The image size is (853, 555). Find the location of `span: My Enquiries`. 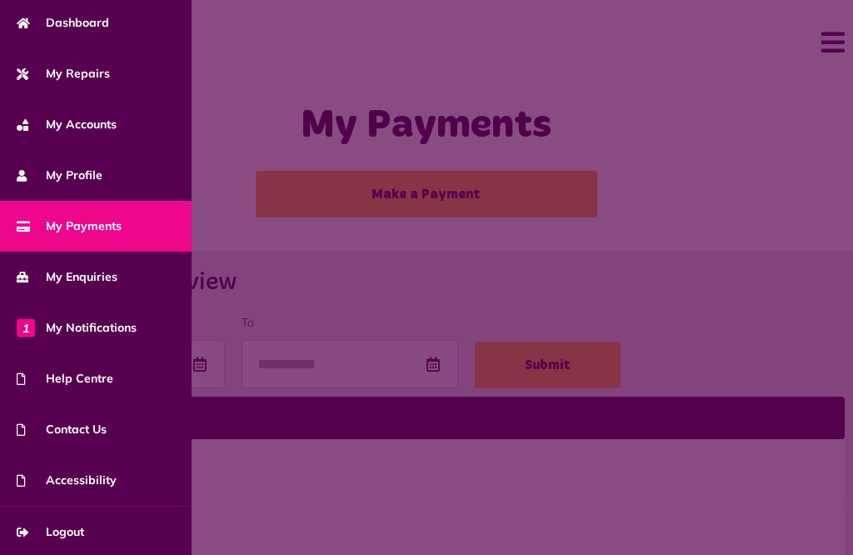

span: My Enquiries is located at coordinates (67, 277).